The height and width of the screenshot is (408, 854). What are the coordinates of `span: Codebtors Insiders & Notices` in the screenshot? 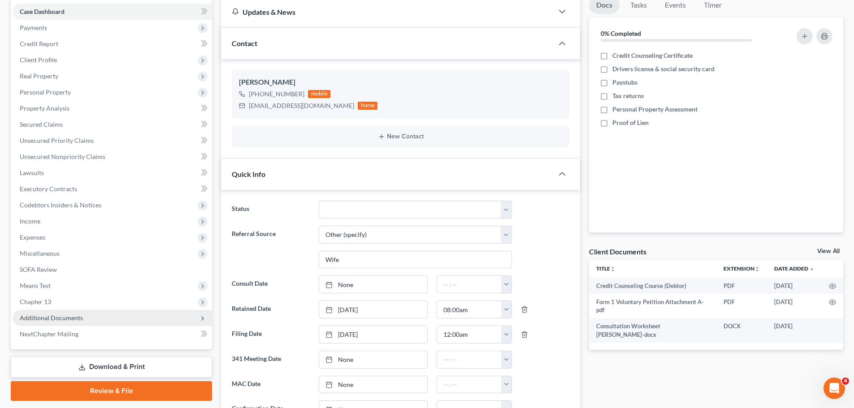 It's located at (60, 205).